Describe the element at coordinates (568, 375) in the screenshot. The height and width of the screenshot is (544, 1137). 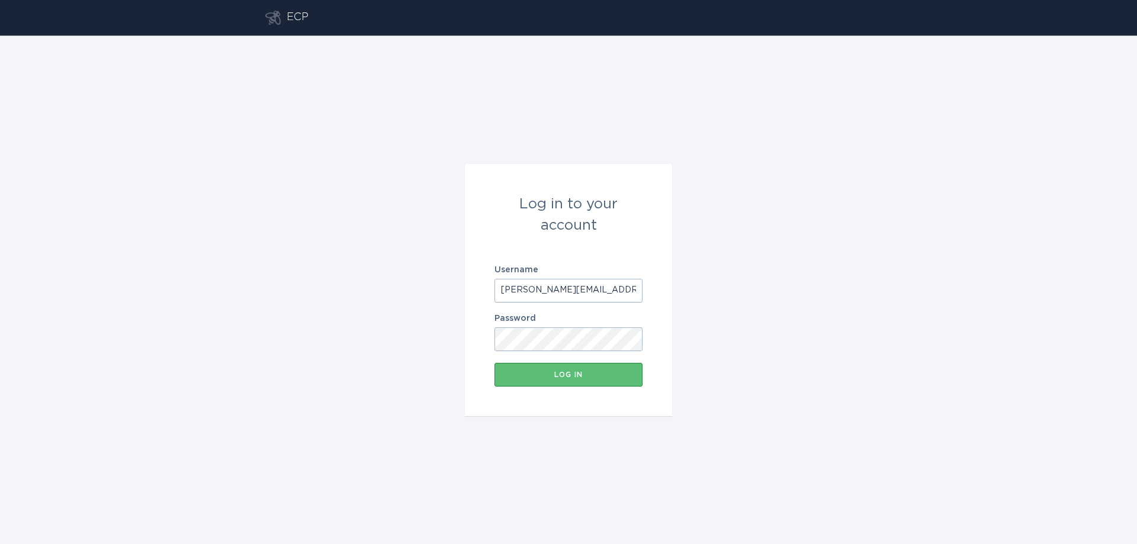
I see `button: Log in` at that location.